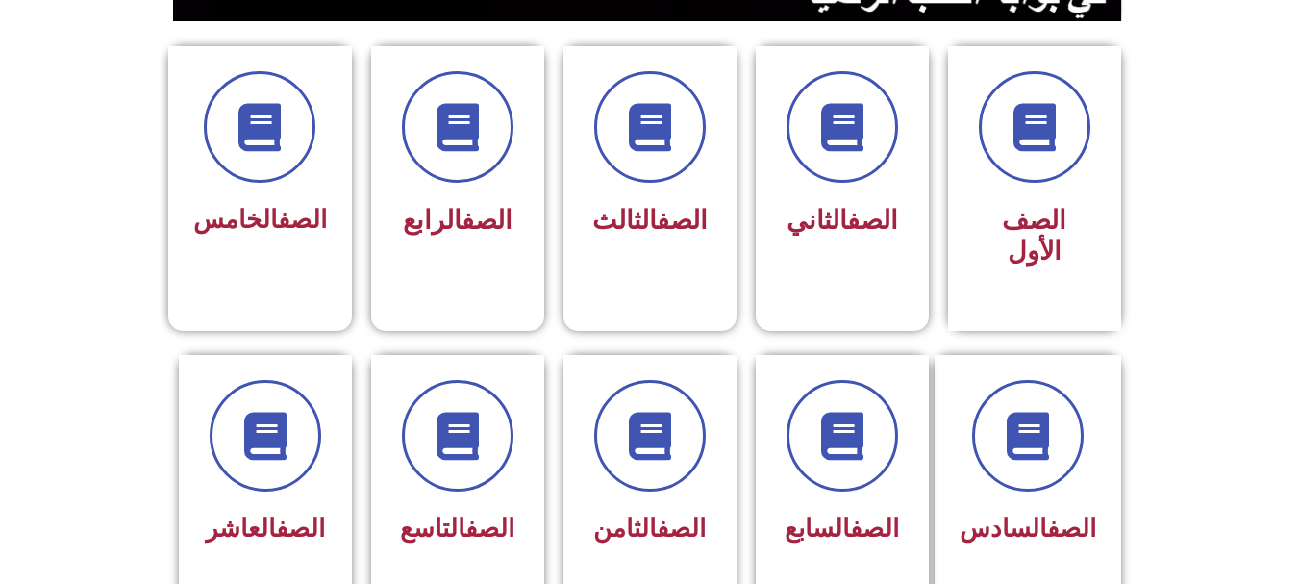  I want to click on span: الصف الأول, so click(1034, 236).